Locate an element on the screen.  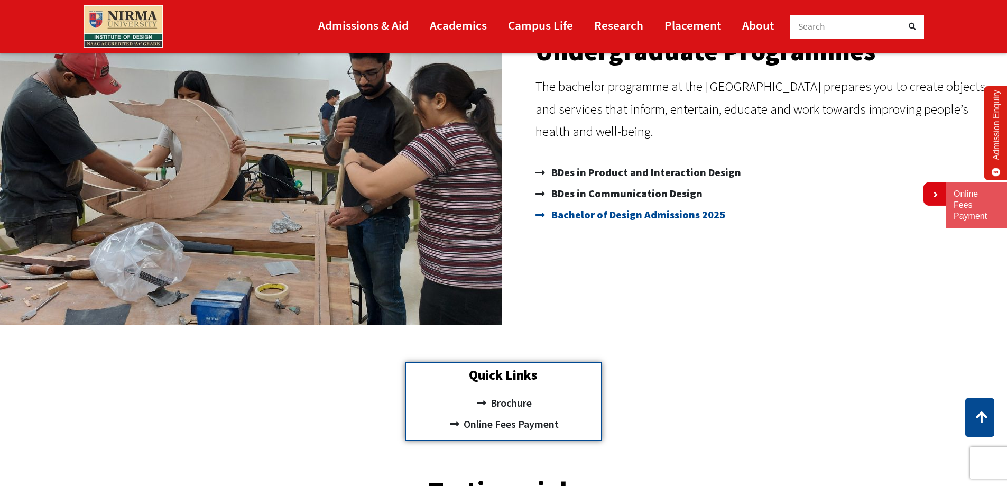
span: Bachelor of Design Admissions 2025 is located at coordinates (637, 215).